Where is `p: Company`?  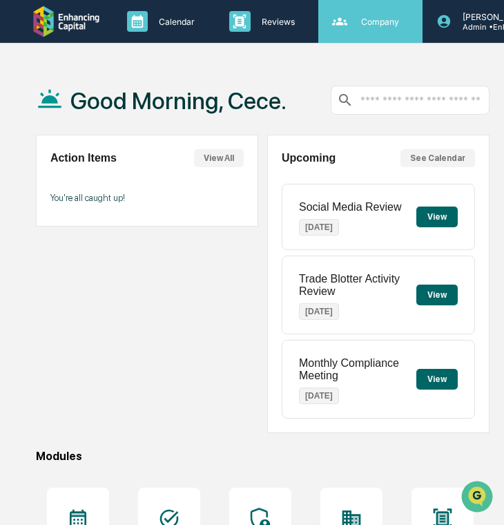 p: Company is located at coordinates (378, 21).